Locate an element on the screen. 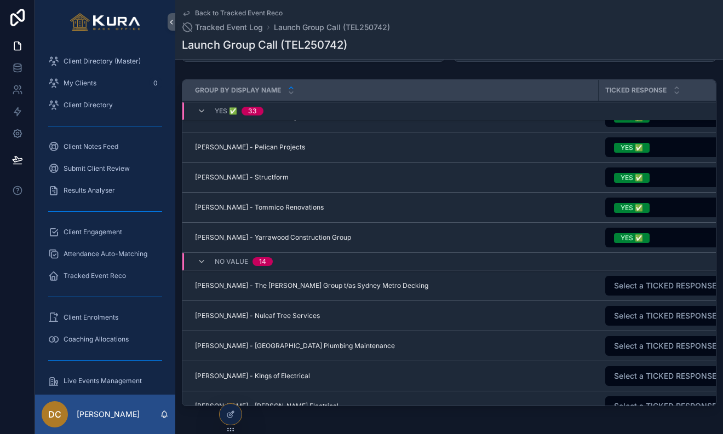 The image size is (723, 434). img: App logo is located at coordinates (105, 22).